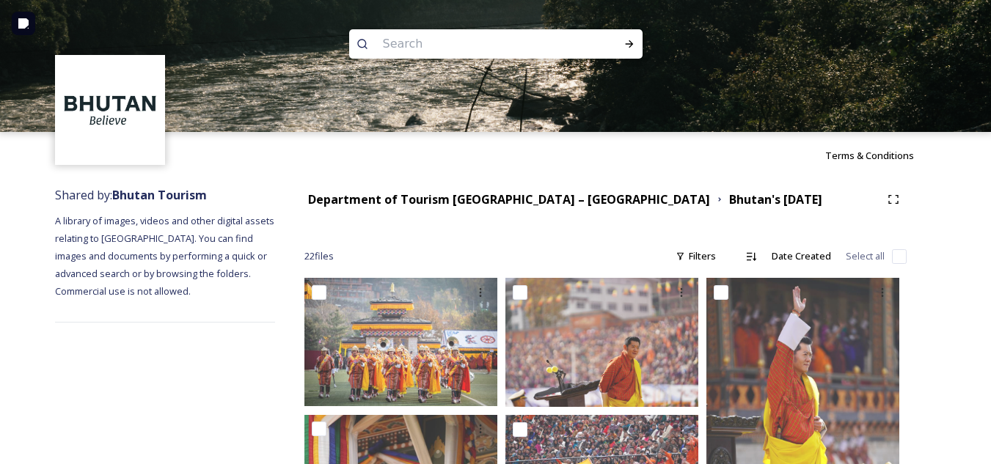  Describe the element at coordinates (131, 195) in the screenshot. I see `span: Shared by:` at that location.